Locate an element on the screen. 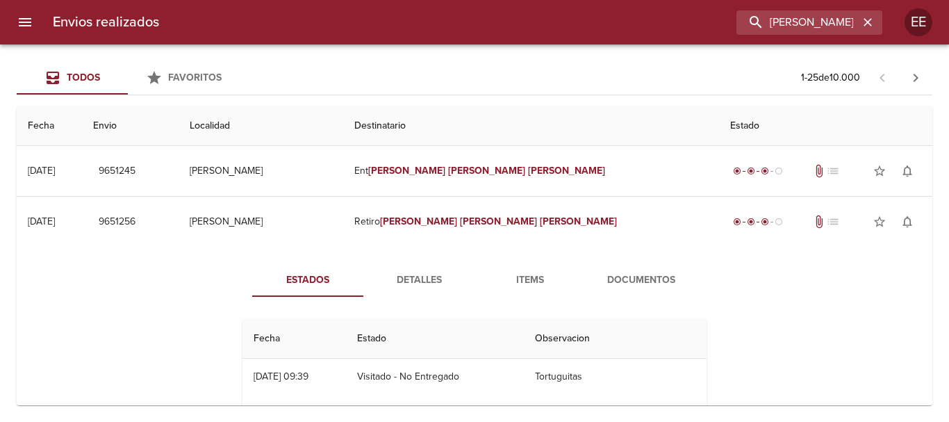 The height and width of the screenshot is (422, 949). span: Documentos is located at coordinates (641, 280).